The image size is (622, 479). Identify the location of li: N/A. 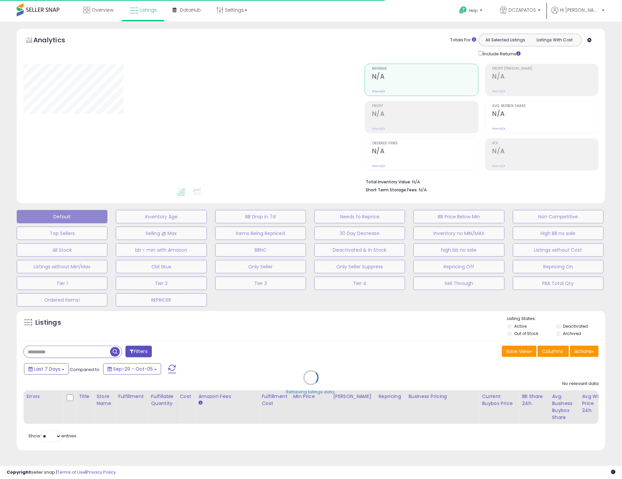
(479, 181).